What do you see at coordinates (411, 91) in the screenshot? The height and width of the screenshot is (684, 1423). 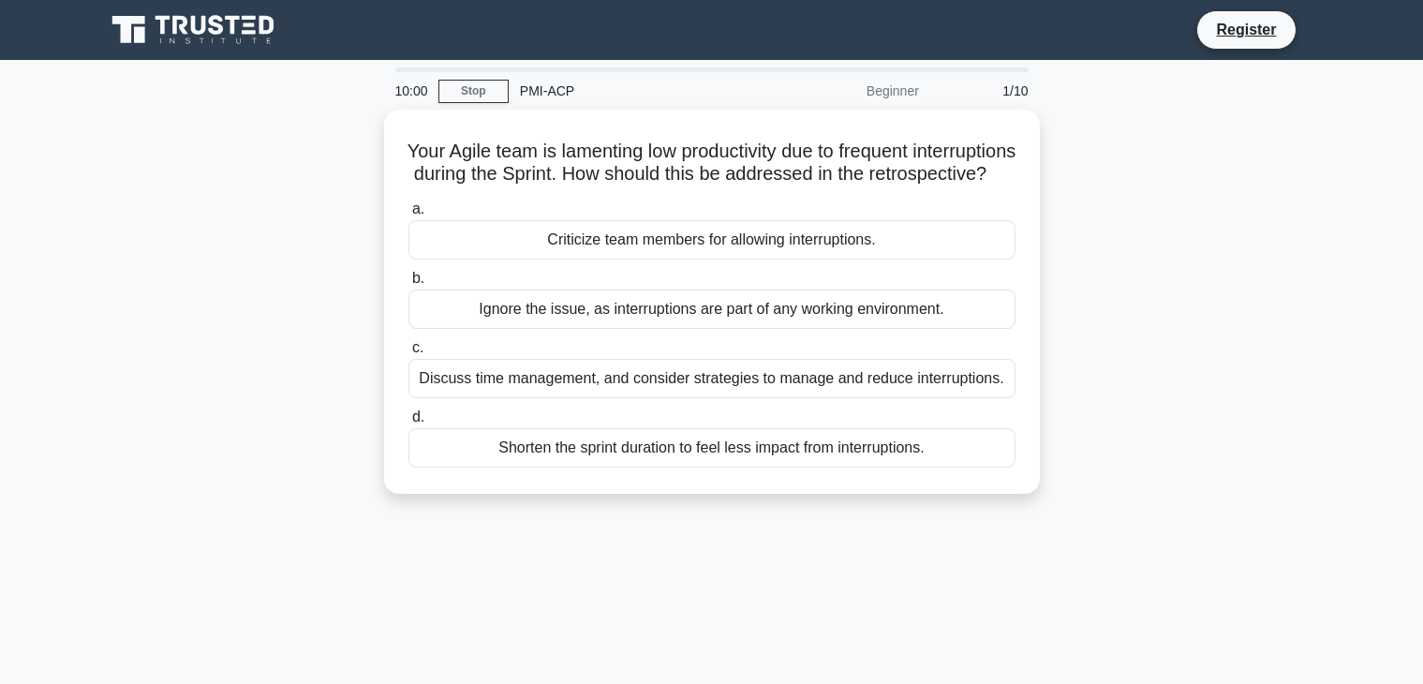 I see `div: 10:00` at bounding box center [411, 91].